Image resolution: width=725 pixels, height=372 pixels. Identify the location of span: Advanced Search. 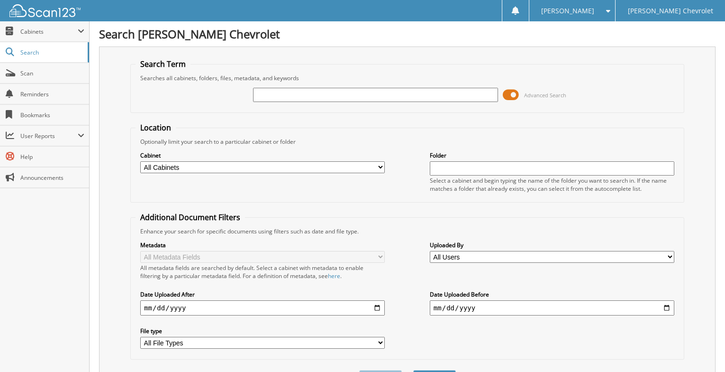
(545, 95).